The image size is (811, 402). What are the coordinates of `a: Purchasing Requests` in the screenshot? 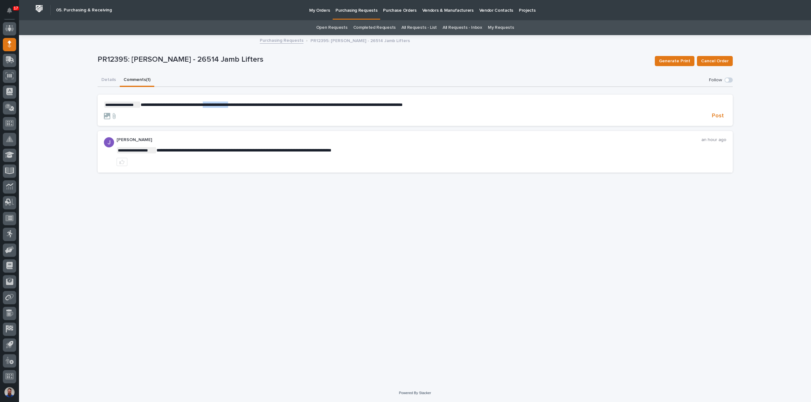 It's located at (281, 40).